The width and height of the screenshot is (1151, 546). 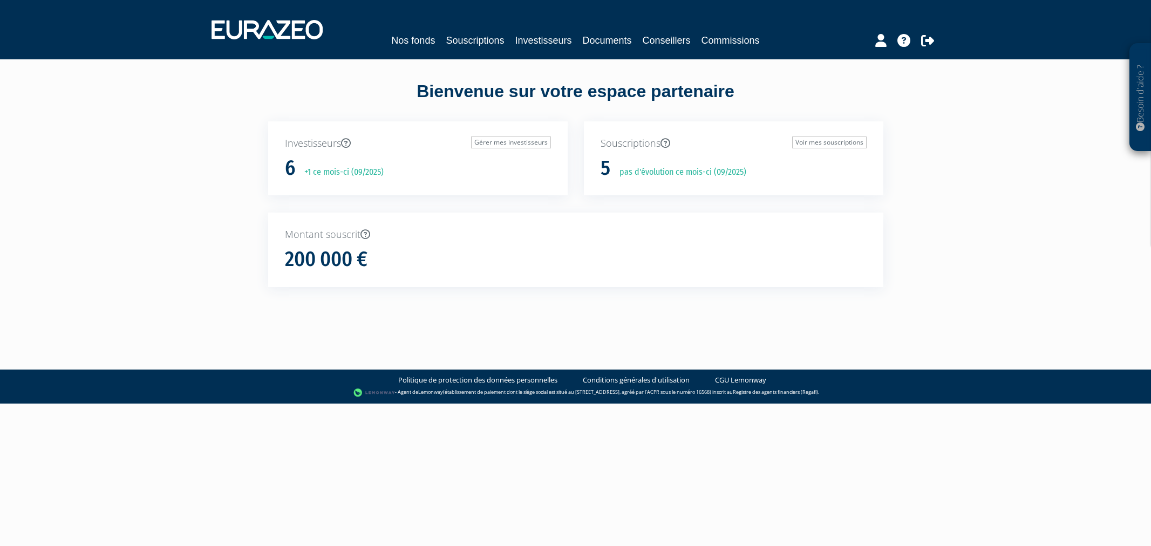 I want to click on a: Conseillers, so click(x=666, y=40).